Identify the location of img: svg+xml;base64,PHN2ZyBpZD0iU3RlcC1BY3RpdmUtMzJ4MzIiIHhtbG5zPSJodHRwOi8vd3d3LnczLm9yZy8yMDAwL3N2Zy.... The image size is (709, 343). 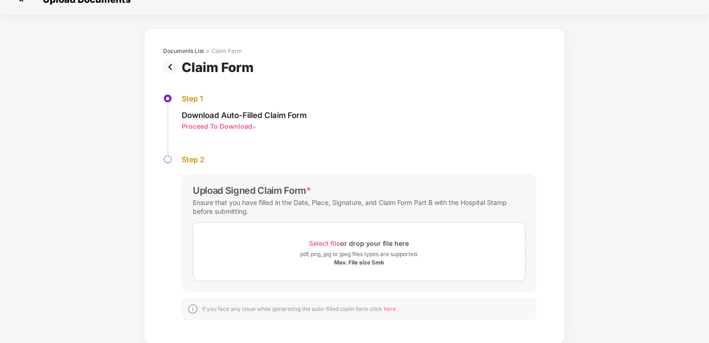
(168, 99).